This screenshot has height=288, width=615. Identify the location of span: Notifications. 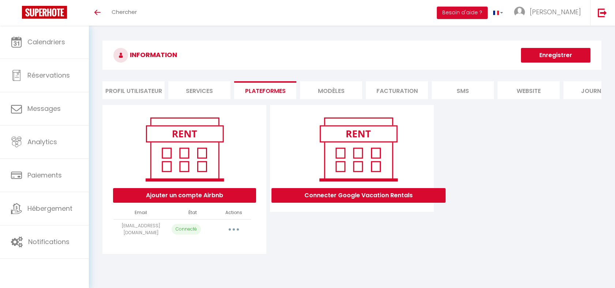
(49, 241).